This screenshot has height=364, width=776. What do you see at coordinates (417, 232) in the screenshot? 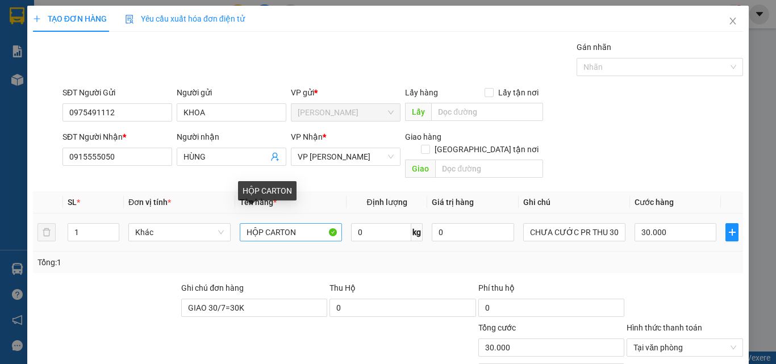
I see `span: kg` at bounding box center [417, 232].